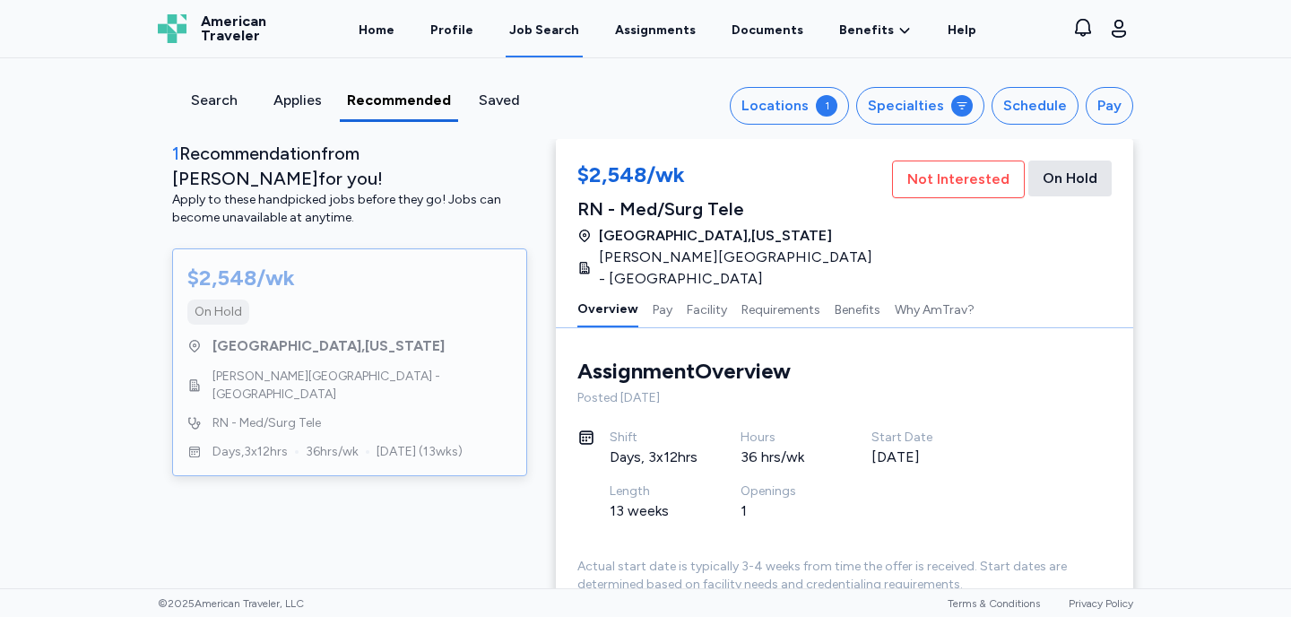 This screenshot has height=617, width=1291. Describe the element at coordinates (934, 308) in the screenshot. I see `button: Why AmTrav?` at that location.